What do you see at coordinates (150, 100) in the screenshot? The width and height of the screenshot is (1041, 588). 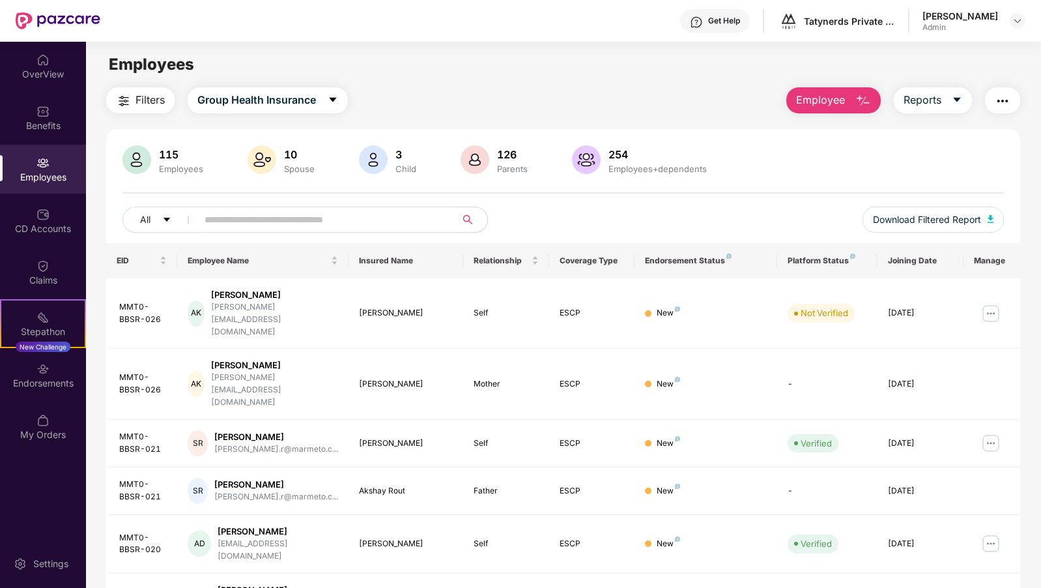 I see `span: Filters` at bounding box center [150, 100].